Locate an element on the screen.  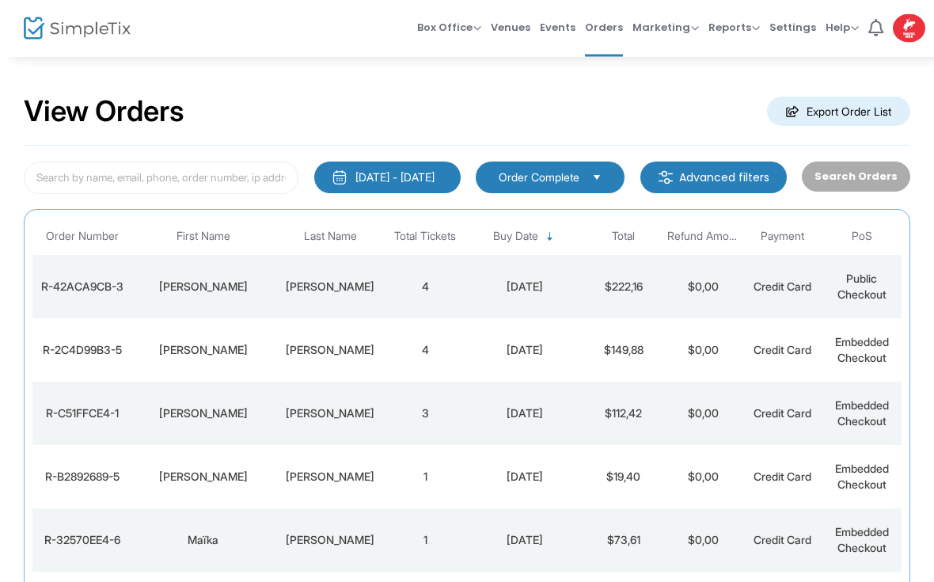
div: R-B2892689-5 is located at coordinates (82, 477).